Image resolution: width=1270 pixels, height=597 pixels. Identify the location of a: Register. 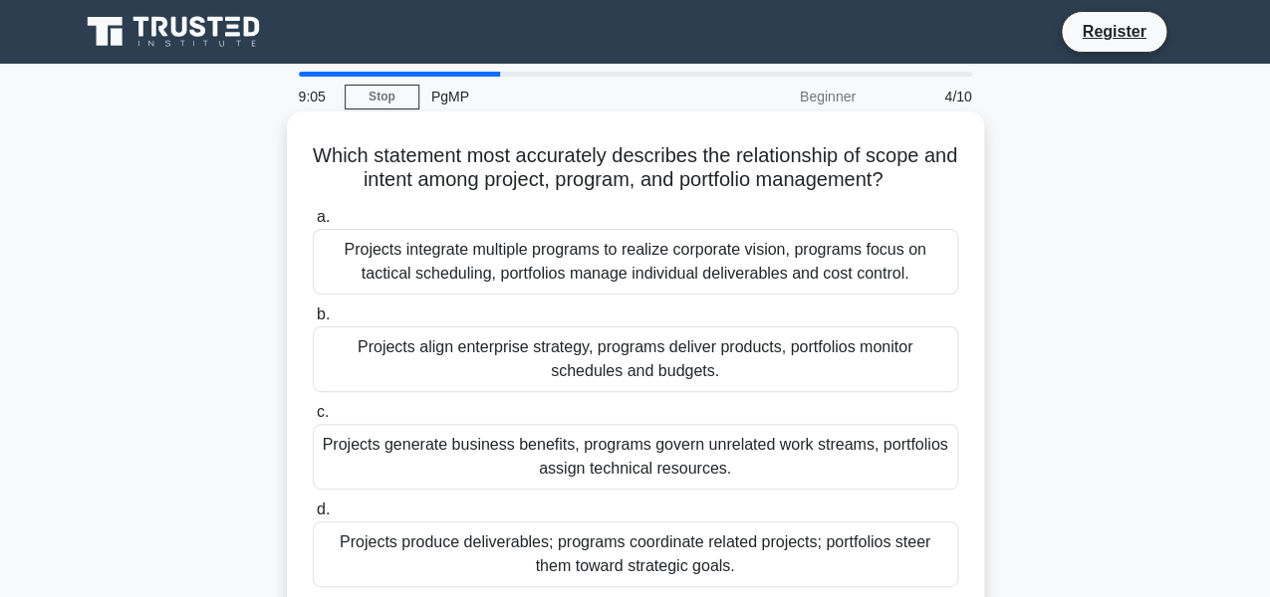
(1113, 31).